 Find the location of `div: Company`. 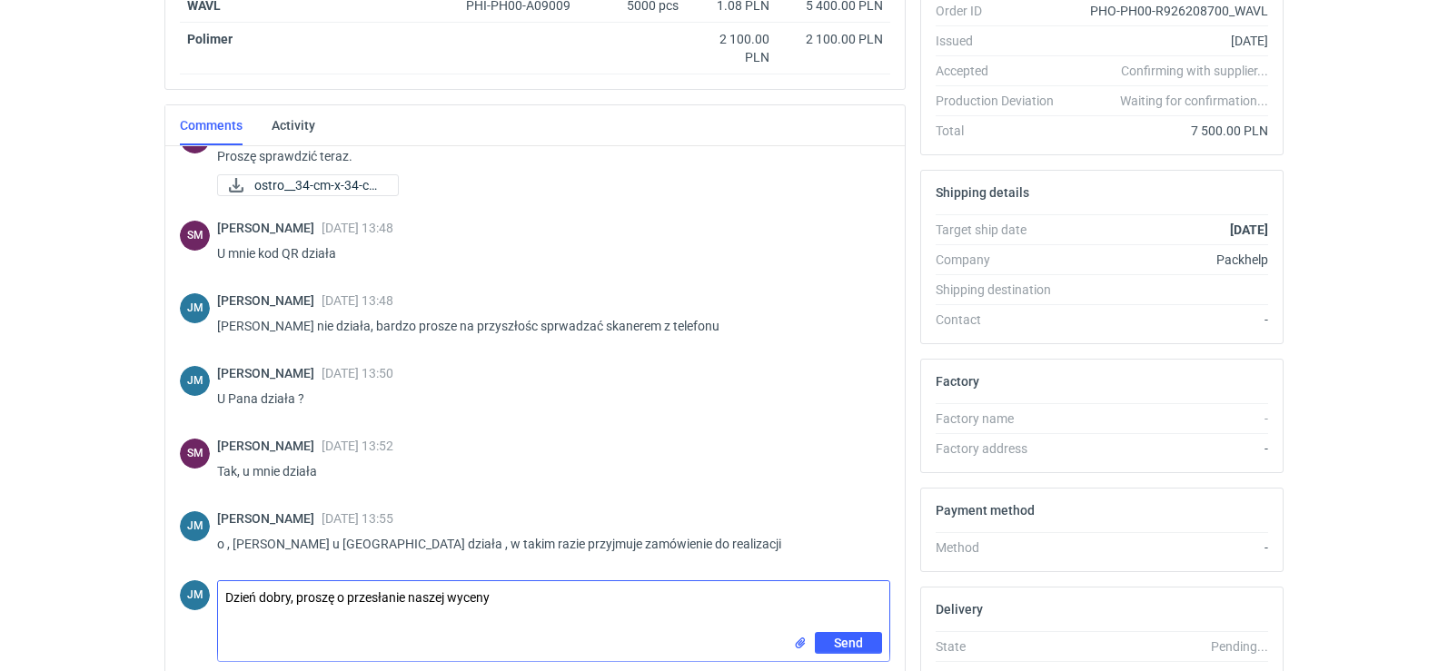

div: Company is located at coordinates (1002, 260).